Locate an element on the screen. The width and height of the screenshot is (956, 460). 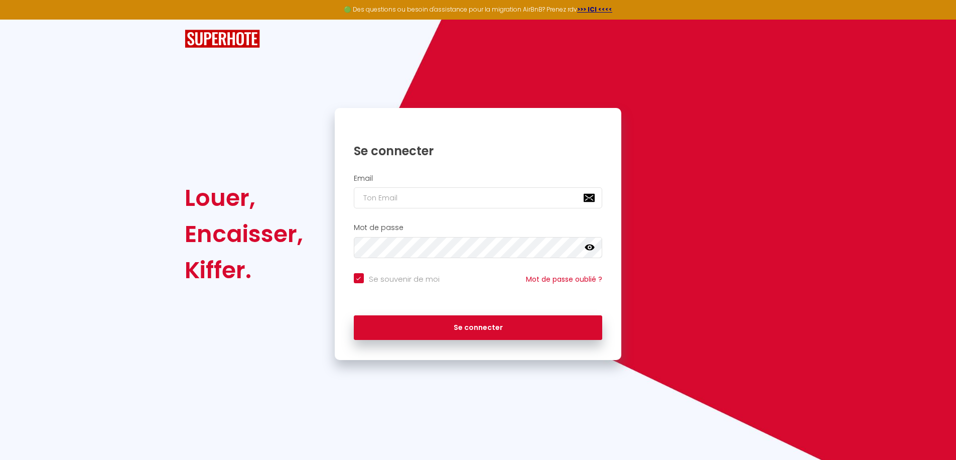
img: SuperHote logo is located at coordinates (222, 39).